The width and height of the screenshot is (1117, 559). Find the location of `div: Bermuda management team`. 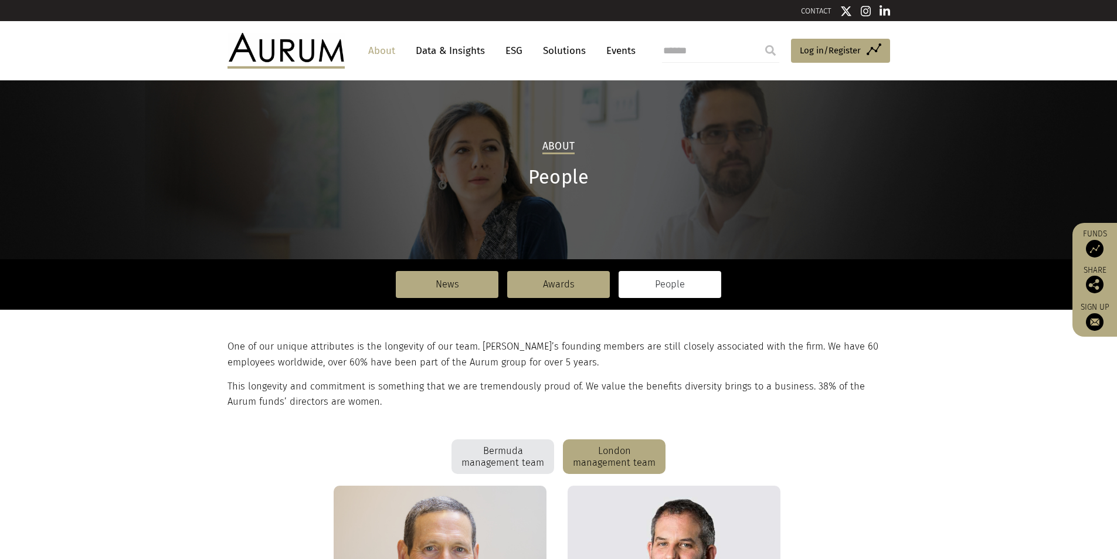

div: Bermuda management team is located at coordinates (503, 457).